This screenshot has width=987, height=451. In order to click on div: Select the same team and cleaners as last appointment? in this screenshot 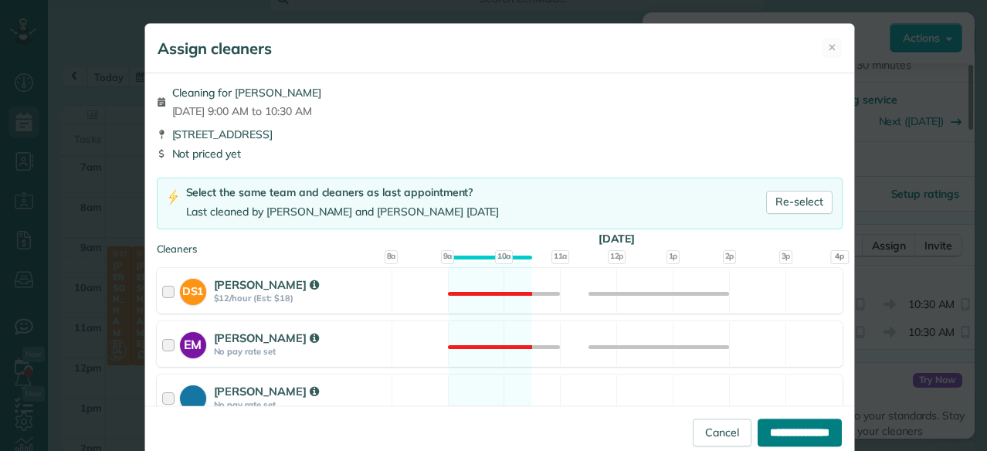, I will do `click(343, 192)`.